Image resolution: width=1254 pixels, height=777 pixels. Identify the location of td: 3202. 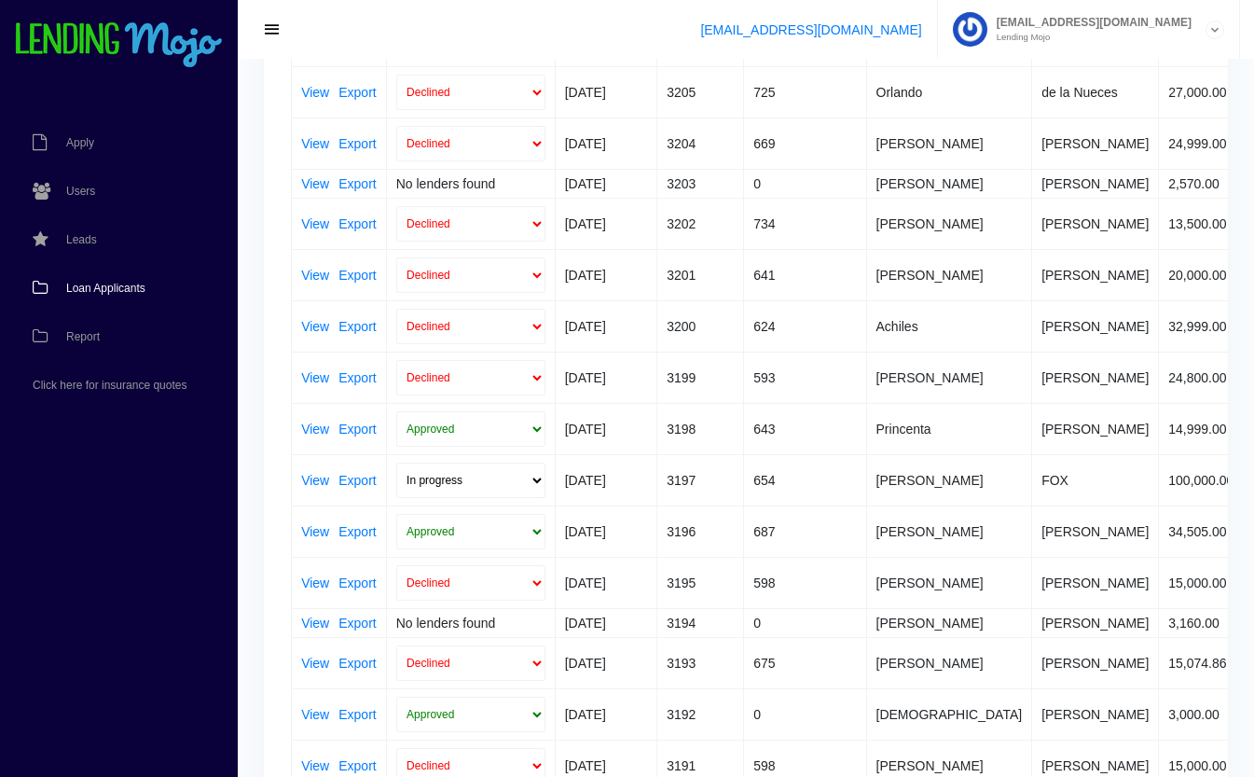
(700, 223).